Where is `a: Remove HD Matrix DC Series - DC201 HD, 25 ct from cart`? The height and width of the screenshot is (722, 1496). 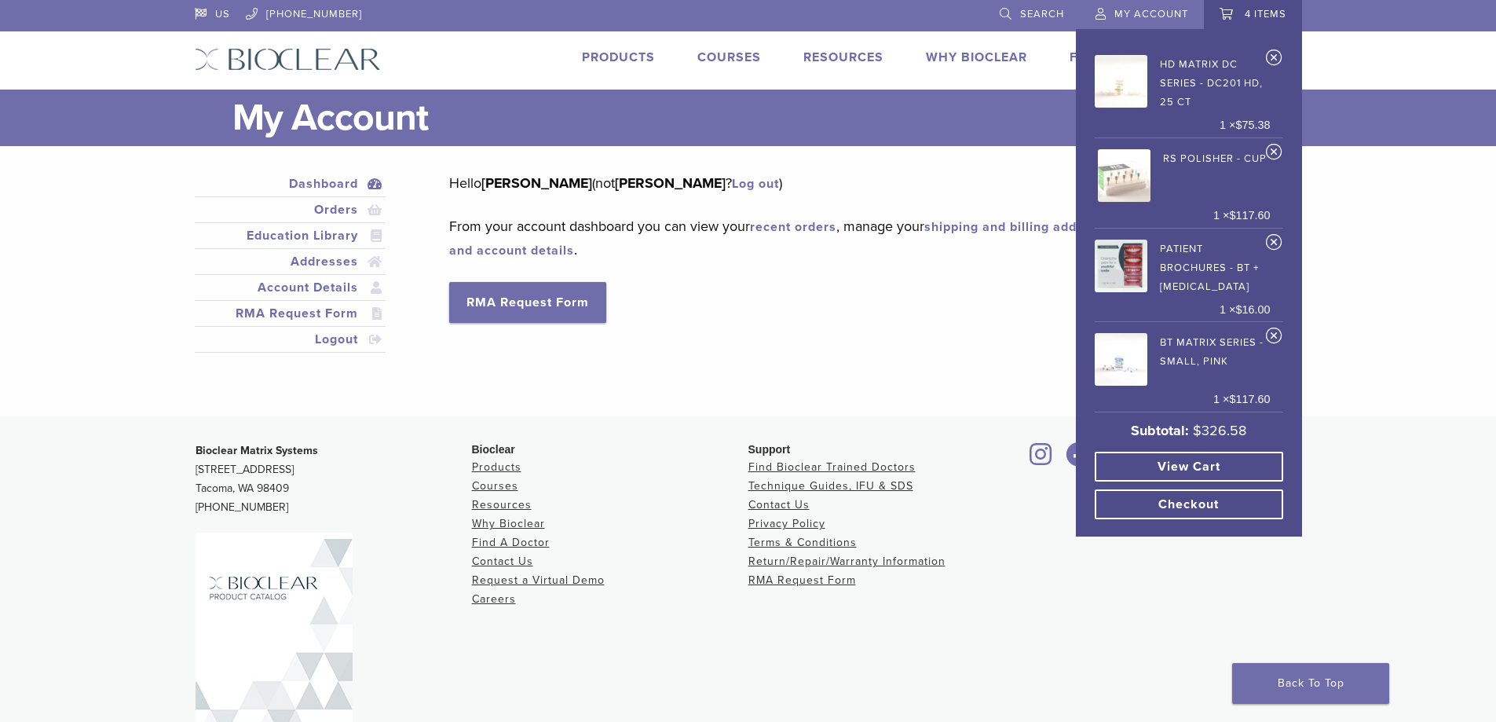
a: Remove HD Matrix DC Series - DC201 HD, 25 ct from cart is located at coordinates (1274, 60).